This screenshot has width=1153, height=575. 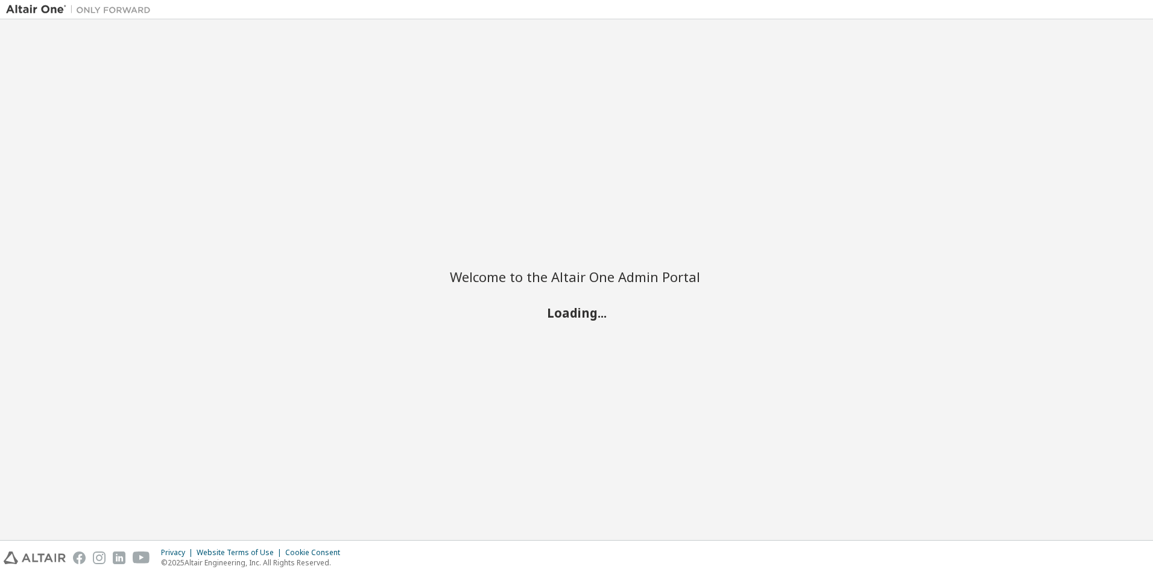 What do you see at coordinates (241, 553) in the screenshot?
I see `div: Website Terms of Use` at bounding box center [241, 553].